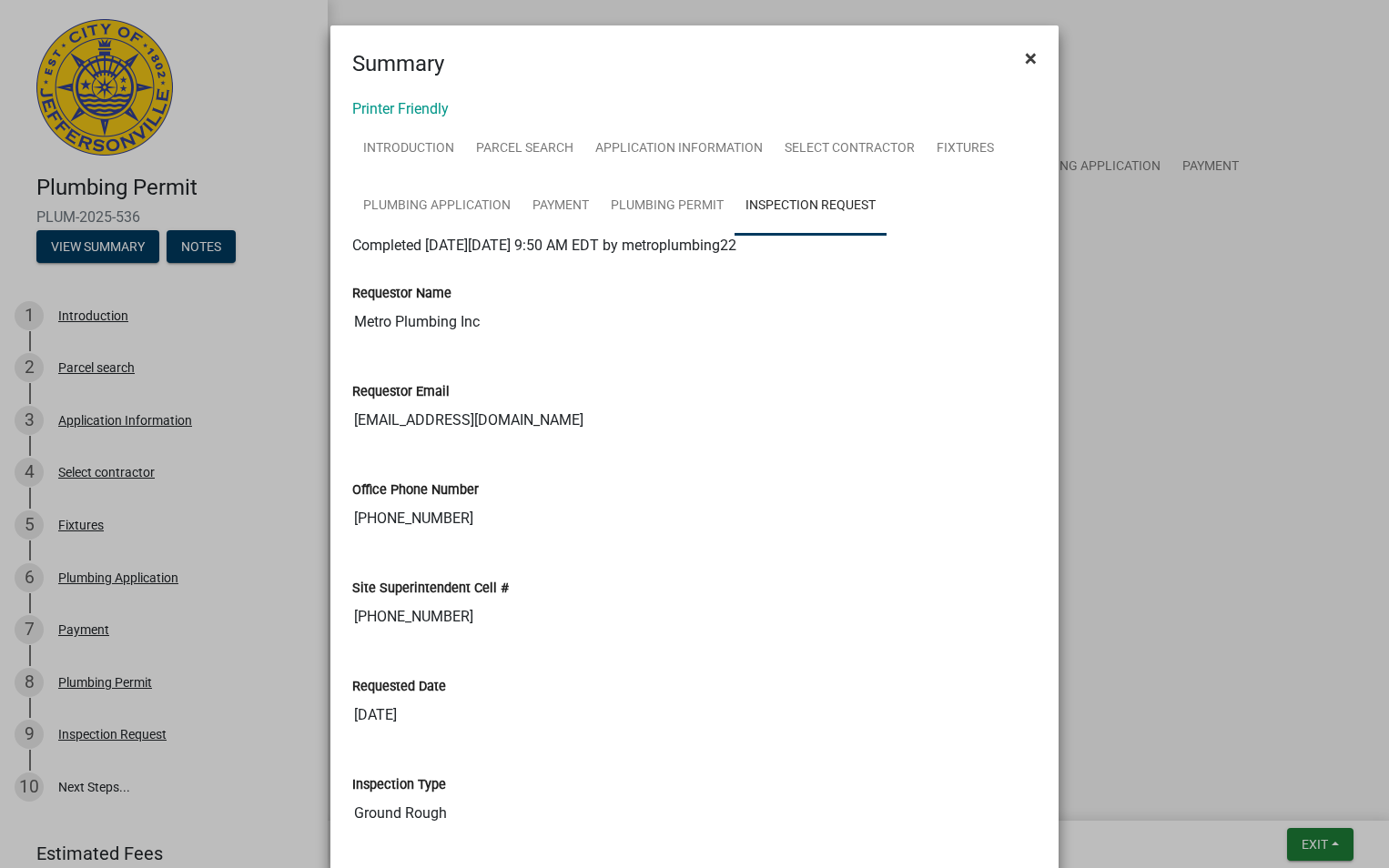 The width and height of the screenshot is (1389, 868). I want to click on a: Select contractor, so click(849, 149).